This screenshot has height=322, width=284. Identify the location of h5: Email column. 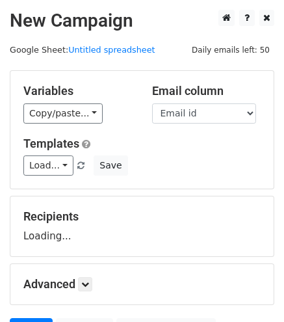
(207, 91).